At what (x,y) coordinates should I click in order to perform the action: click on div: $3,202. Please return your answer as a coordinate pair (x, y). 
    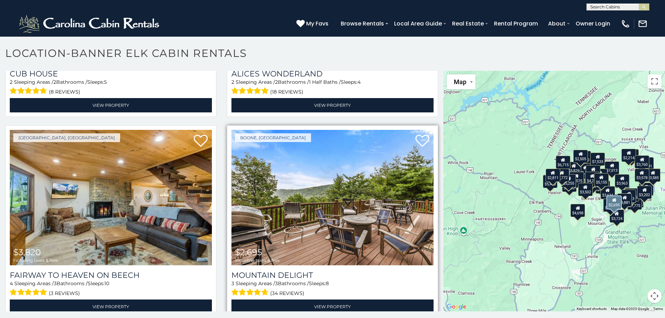
    Looking at the image, I should click on (645, 192).